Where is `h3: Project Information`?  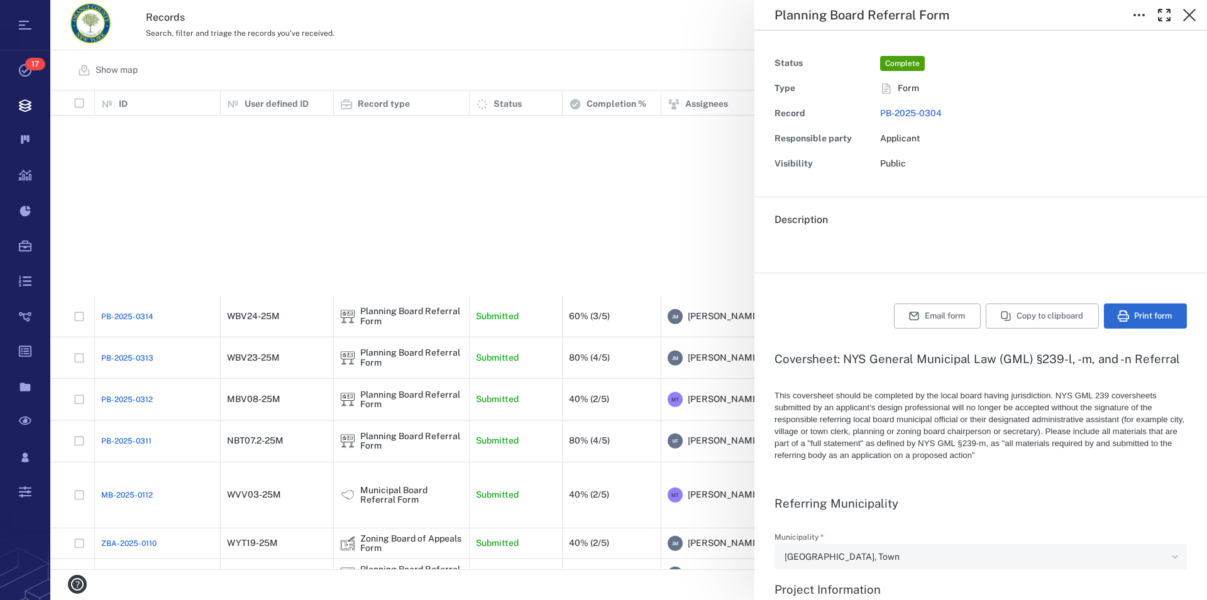 h3: Project Information is located at coordinates (981, 590).